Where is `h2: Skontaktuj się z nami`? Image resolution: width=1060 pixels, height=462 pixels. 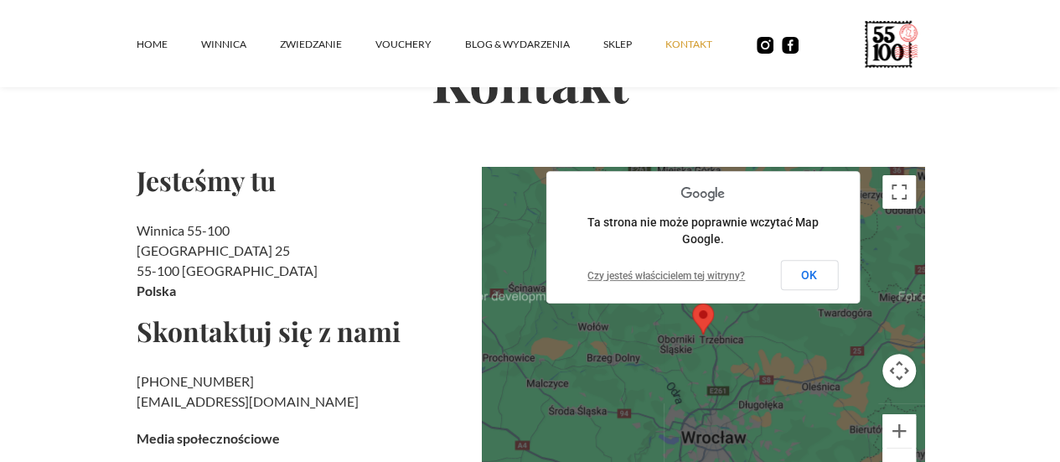 h2: Skontaktuj się z nami is located at coordinates (303, 331).